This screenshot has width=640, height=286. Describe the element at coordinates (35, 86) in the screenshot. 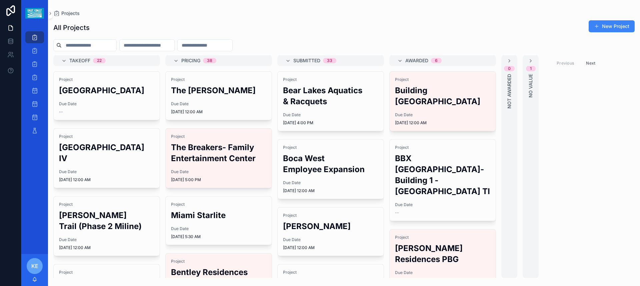

I see `div: scrollable content` at that location.